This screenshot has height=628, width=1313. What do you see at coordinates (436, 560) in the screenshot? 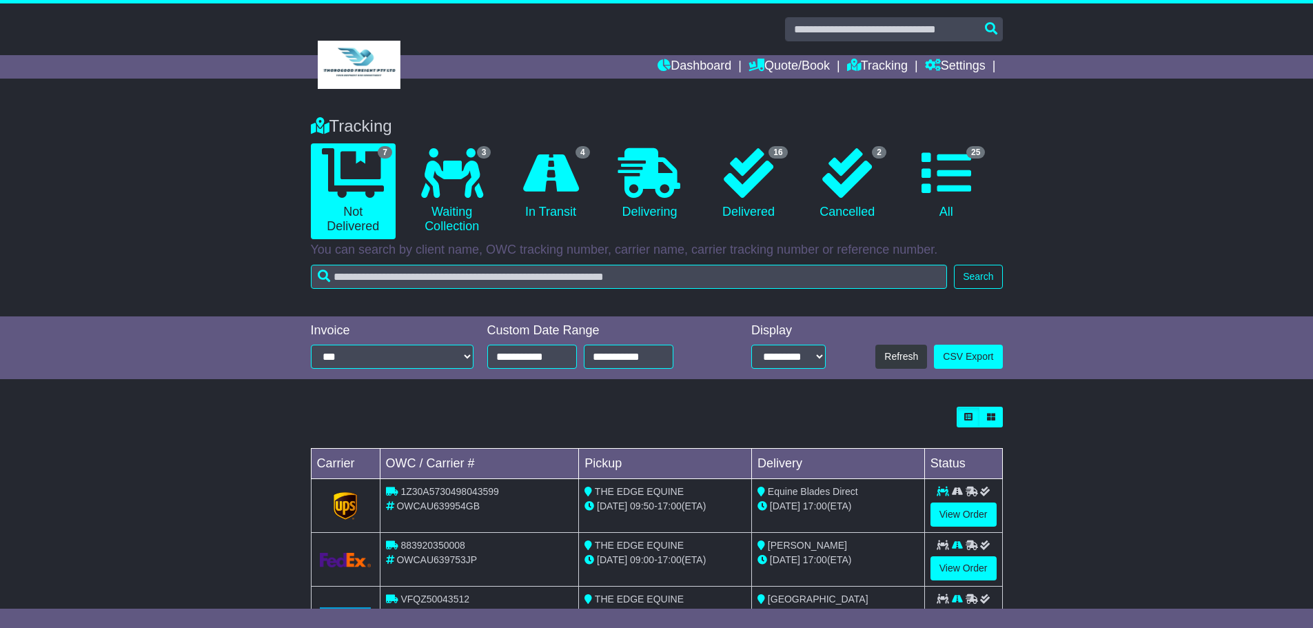
I see `span: OWCAU639753JP` at bounding box center [436, 560].